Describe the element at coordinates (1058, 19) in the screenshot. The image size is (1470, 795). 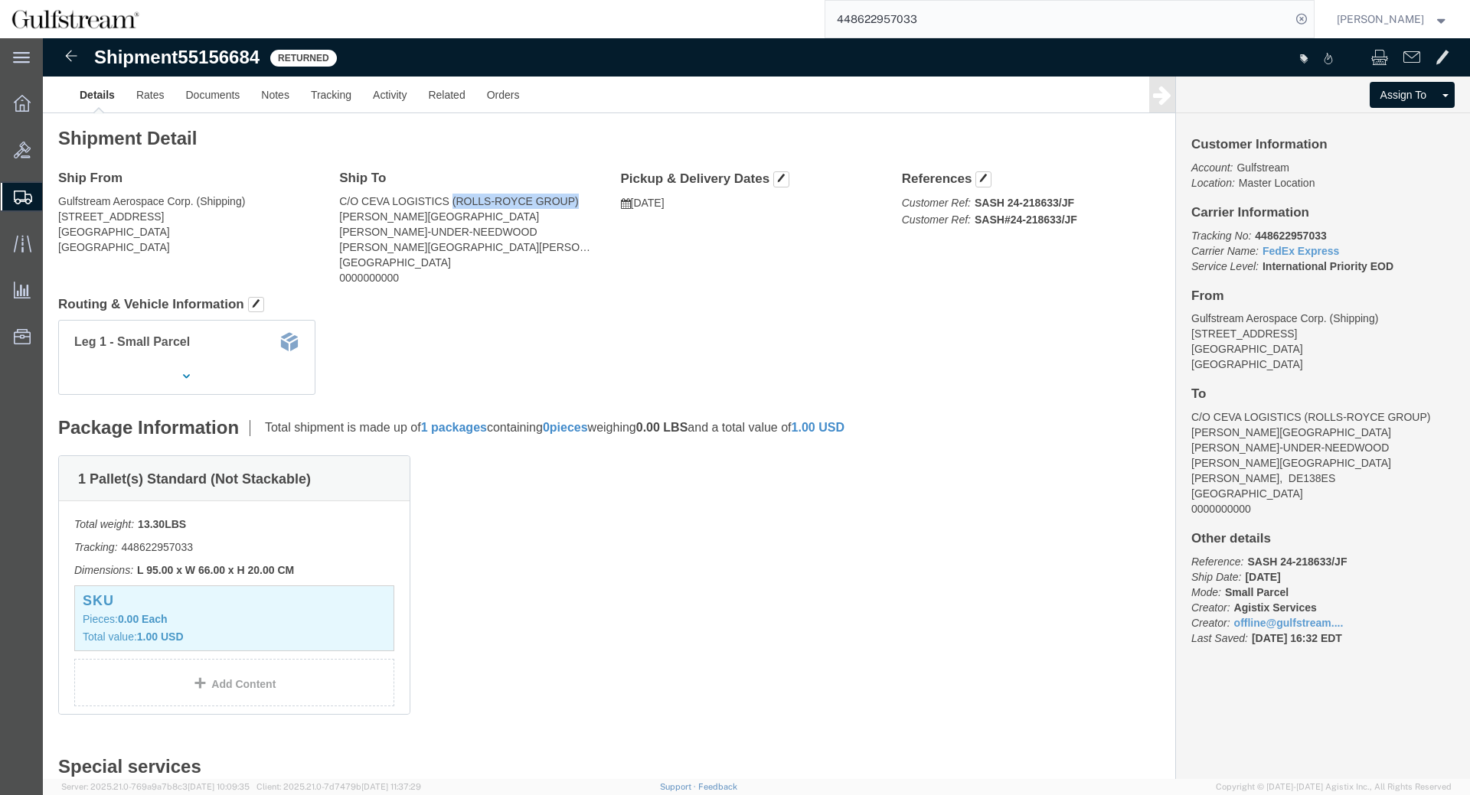
I see `input: Search for shipment number, reference number` at that location.